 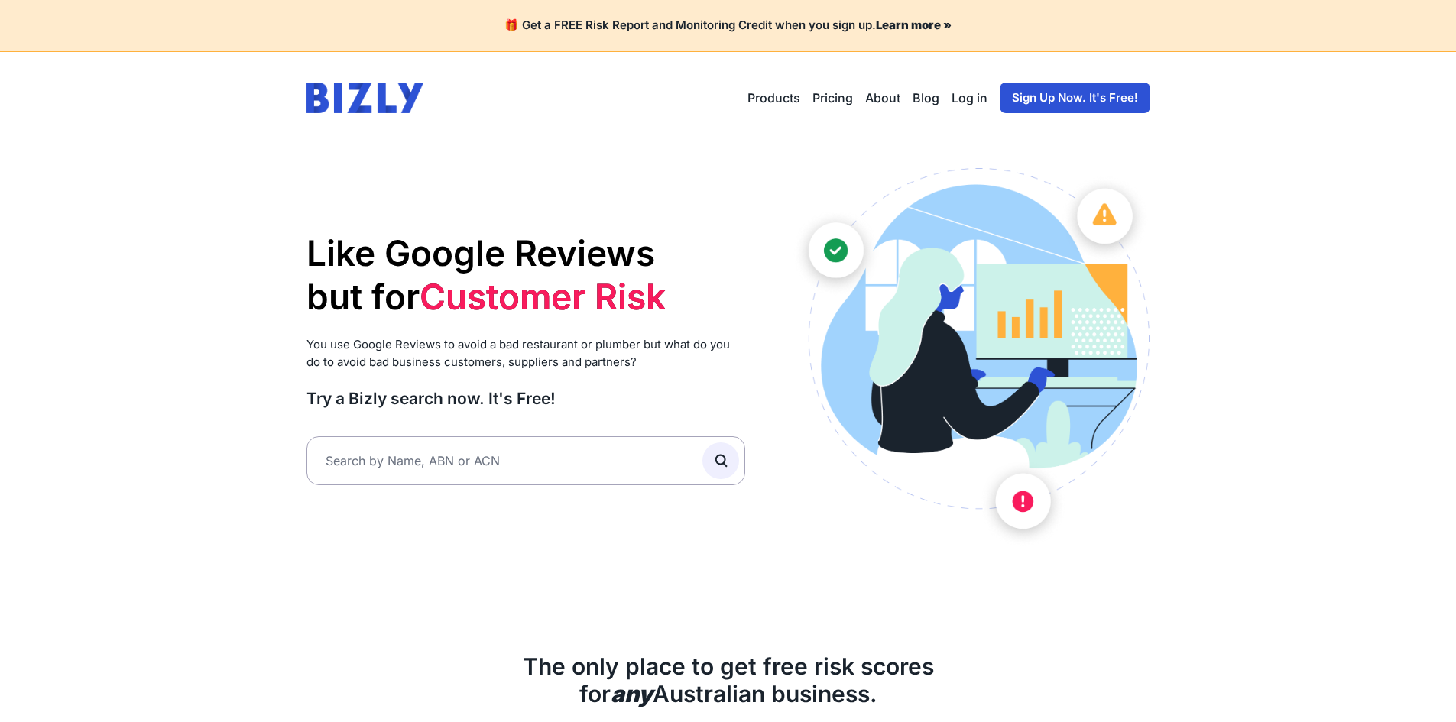 I want to click on a: Pricing, so click(x=832, y=98).